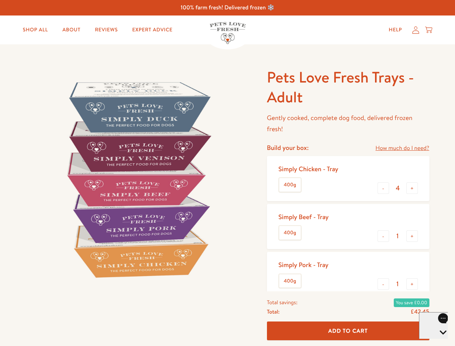 This screenshot has height=346, width=455. I want to click on a: About, so click(71, 30).